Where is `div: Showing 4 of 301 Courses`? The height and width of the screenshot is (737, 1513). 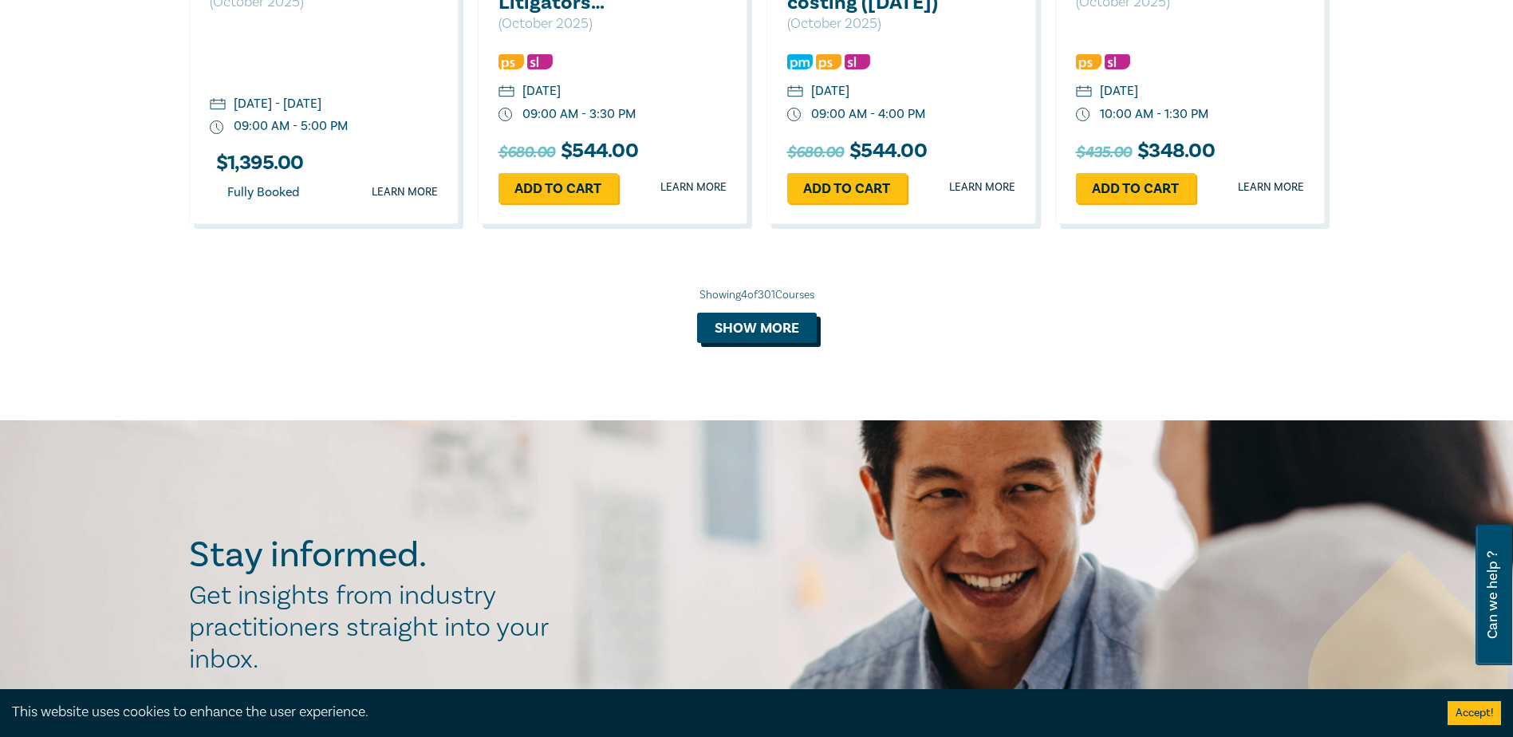 div: Showing 4 of 301 Courses is located at coordinates (757, 295).